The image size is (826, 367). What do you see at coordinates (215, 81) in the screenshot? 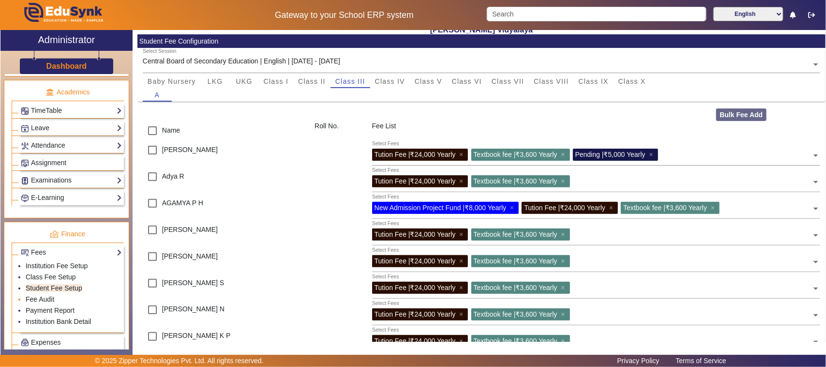
I see `span: LKG` at bounding box center [215, 81].